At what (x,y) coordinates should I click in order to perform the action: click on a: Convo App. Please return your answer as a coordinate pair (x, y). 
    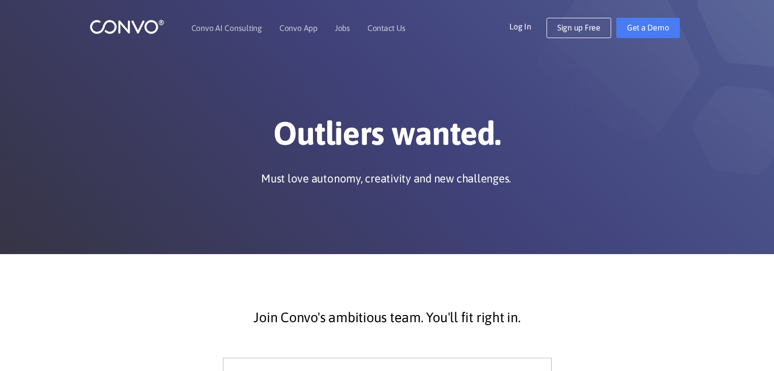
    Looking at the image, I should click on (298, 28).